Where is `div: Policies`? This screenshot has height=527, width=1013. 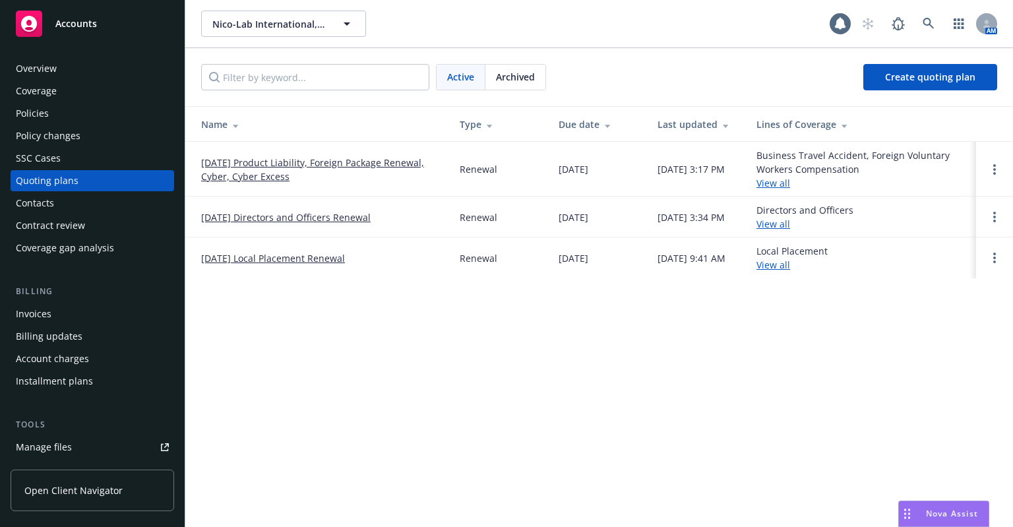 div: Policies is located at coordinates (32, 113).